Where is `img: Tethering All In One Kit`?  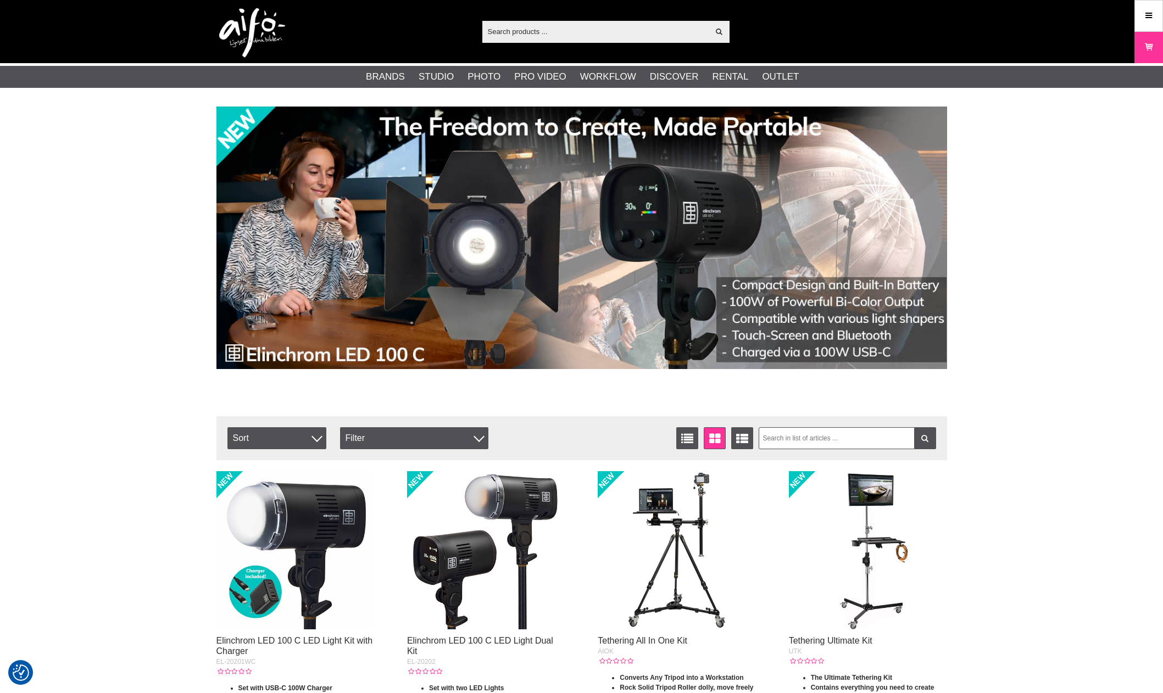 img: Tethering All In One Kit is located at coordinates (677, 551).